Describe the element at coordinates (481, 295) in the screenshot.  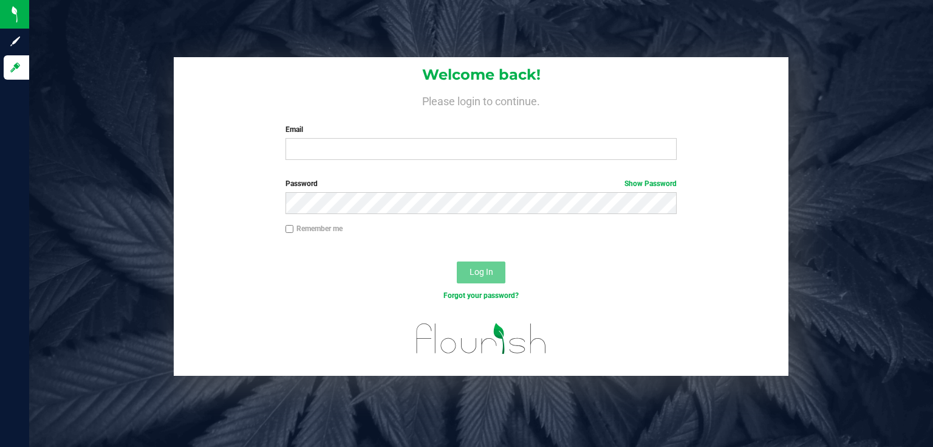
I see `a: Forgot your password?` at that location.